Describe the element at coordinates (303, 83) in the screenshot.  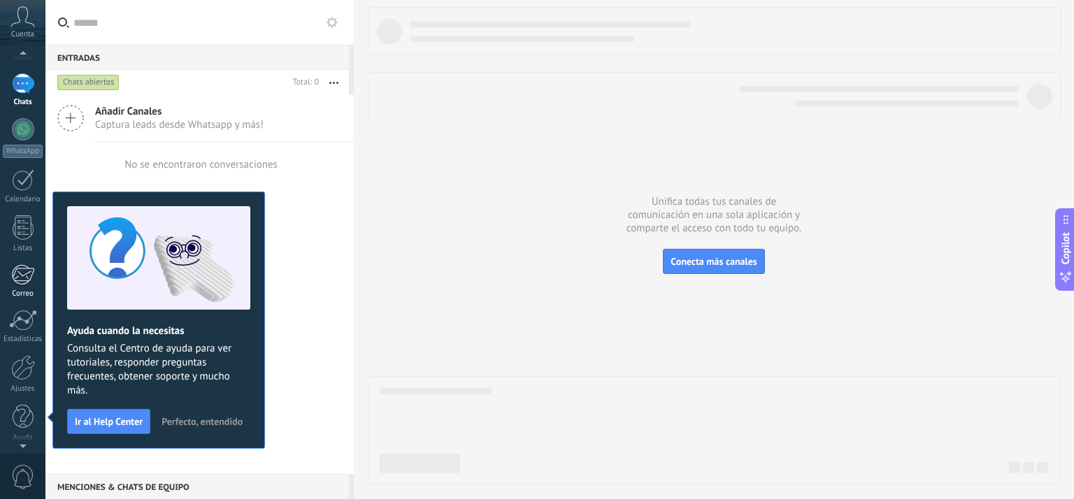
I see `div: Total: 0` at that location.